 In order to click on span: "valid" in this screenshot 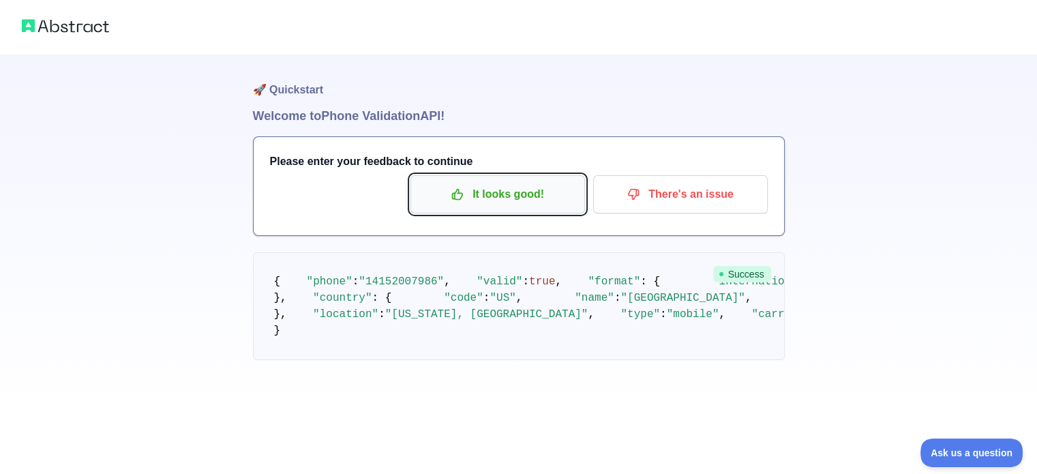, I will do `click(499, 281)`.